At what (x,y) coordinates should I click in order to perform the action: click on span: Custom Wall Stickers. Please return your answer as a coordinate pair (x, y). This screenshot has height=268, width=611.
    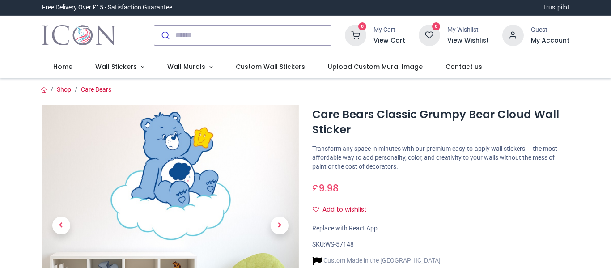
    Looking at the image, I should click on (270, 67).